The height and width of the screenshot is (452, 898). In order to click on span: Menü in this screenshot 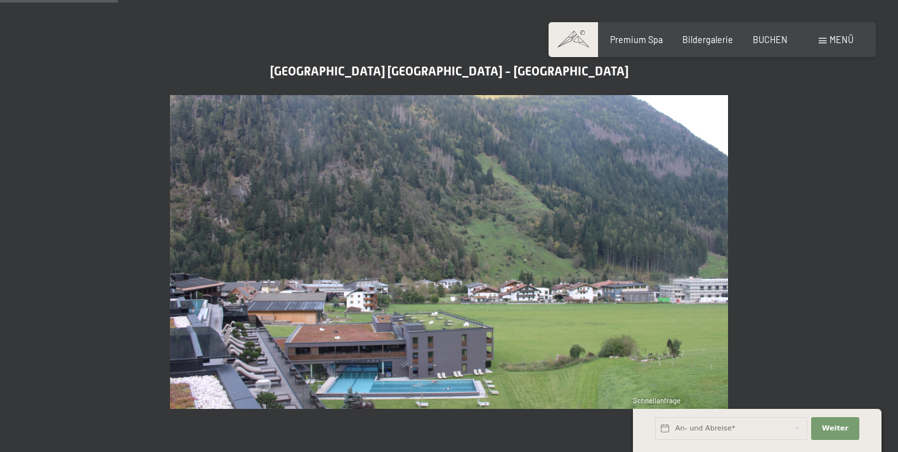, I will do `click(842, 39)`.